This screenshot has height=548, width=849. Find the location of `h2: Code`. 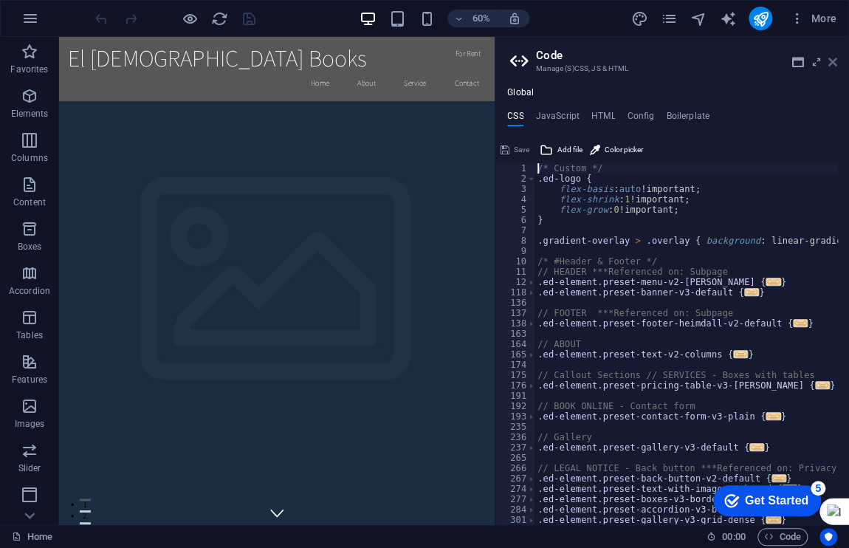

h2: Code is located at coordinates (687, 55).